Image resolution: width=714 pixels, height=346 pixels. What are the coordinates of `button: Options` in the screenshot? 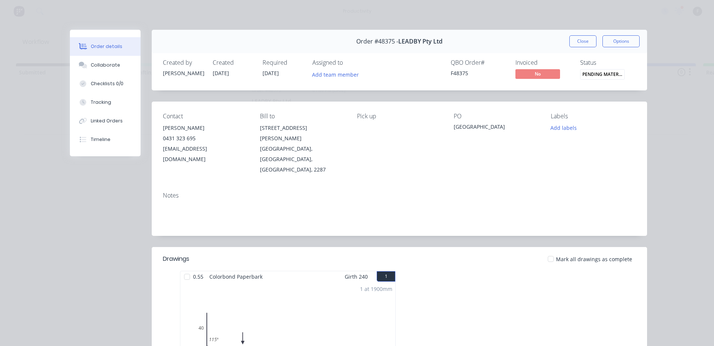 It's located at (621, 41).